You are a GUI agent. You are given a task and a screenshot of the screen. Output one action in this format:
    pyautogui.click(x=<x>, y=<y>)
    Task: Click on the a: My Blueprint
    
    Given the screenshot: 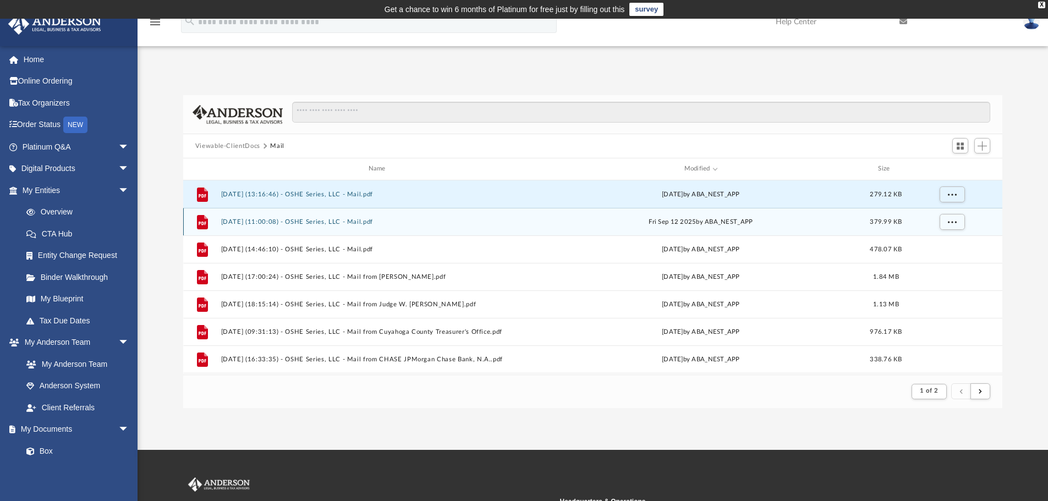 What is the action you would take?
    pyautogui.click(x=78, y=299)
    